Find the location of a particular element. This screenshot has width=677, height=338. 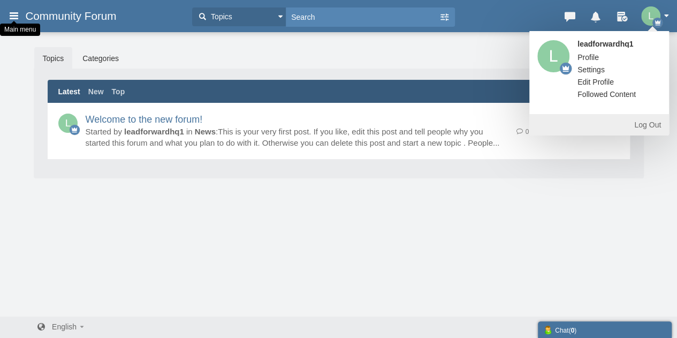

a: Welcome to the new forum! is located at coordinates (144, 119).